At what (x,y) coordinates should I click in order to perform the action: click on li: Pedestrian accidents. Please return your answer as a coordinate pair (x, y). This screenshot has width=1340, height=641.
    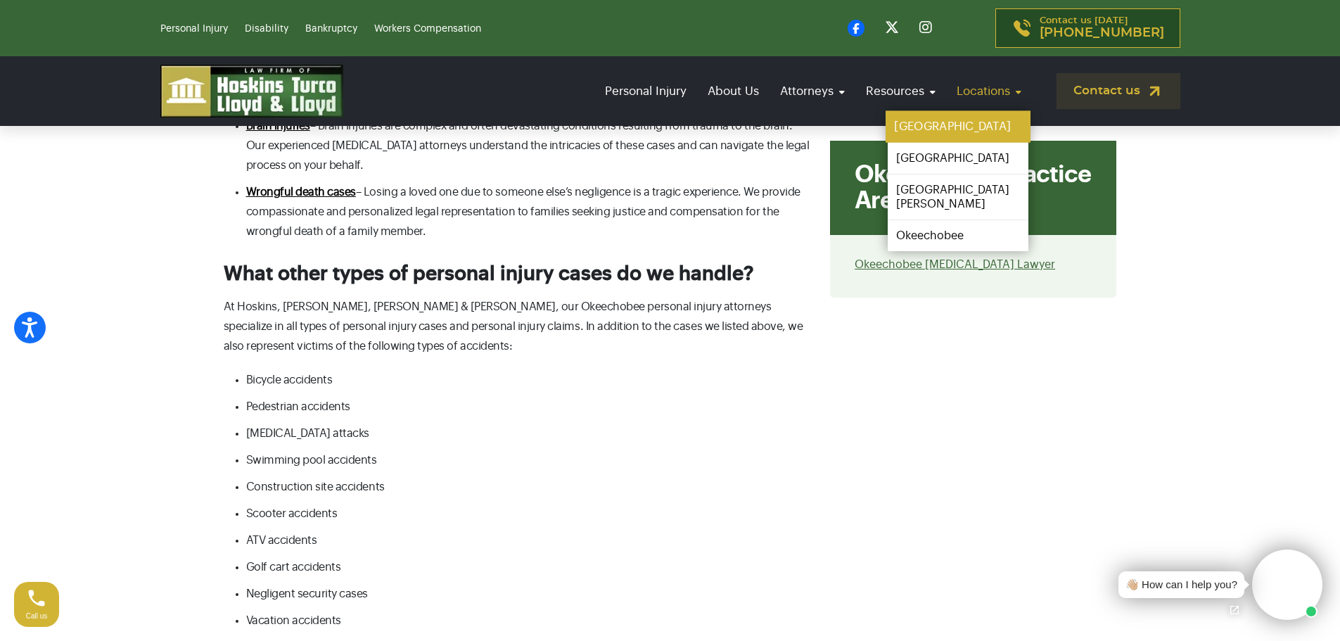
    Looking at the image, I should click on (529, 406).